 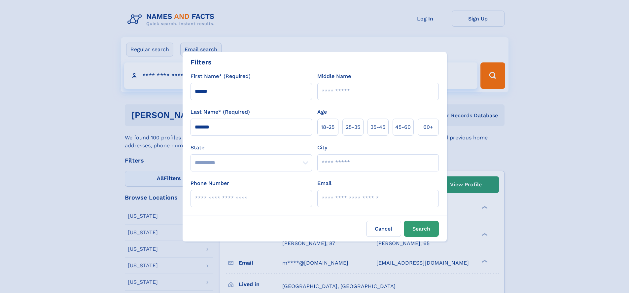 I want to click on span: 18‑25, so click(x=327, y=127).